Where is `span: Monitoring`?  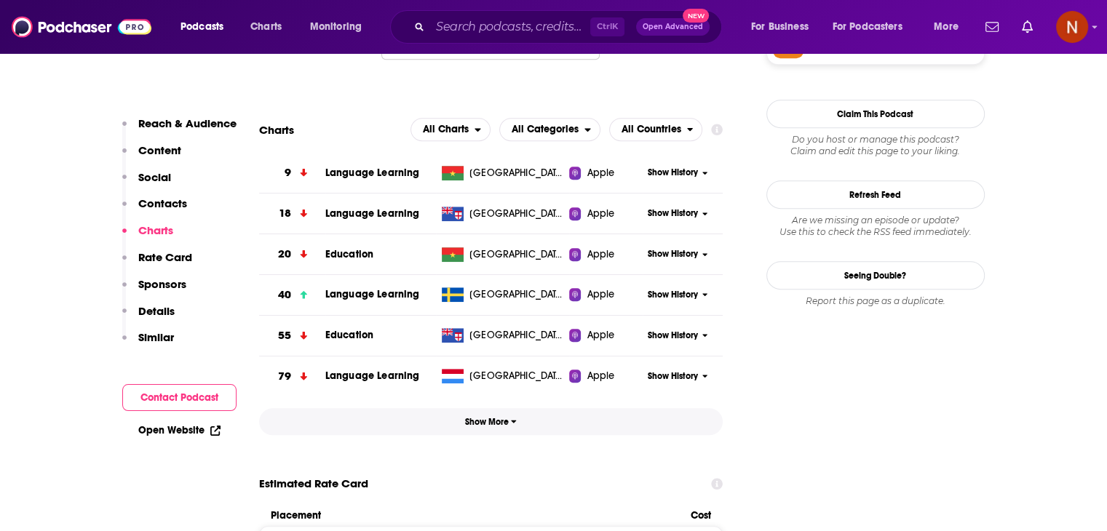
span: Monitoring is located at coordinates (336, 27).